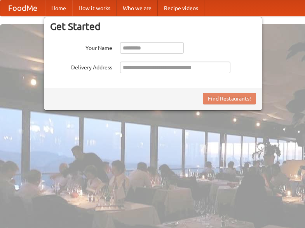 This screenshot has width=305, height=228. I want to click on label: Your Name, so click(81, 47).